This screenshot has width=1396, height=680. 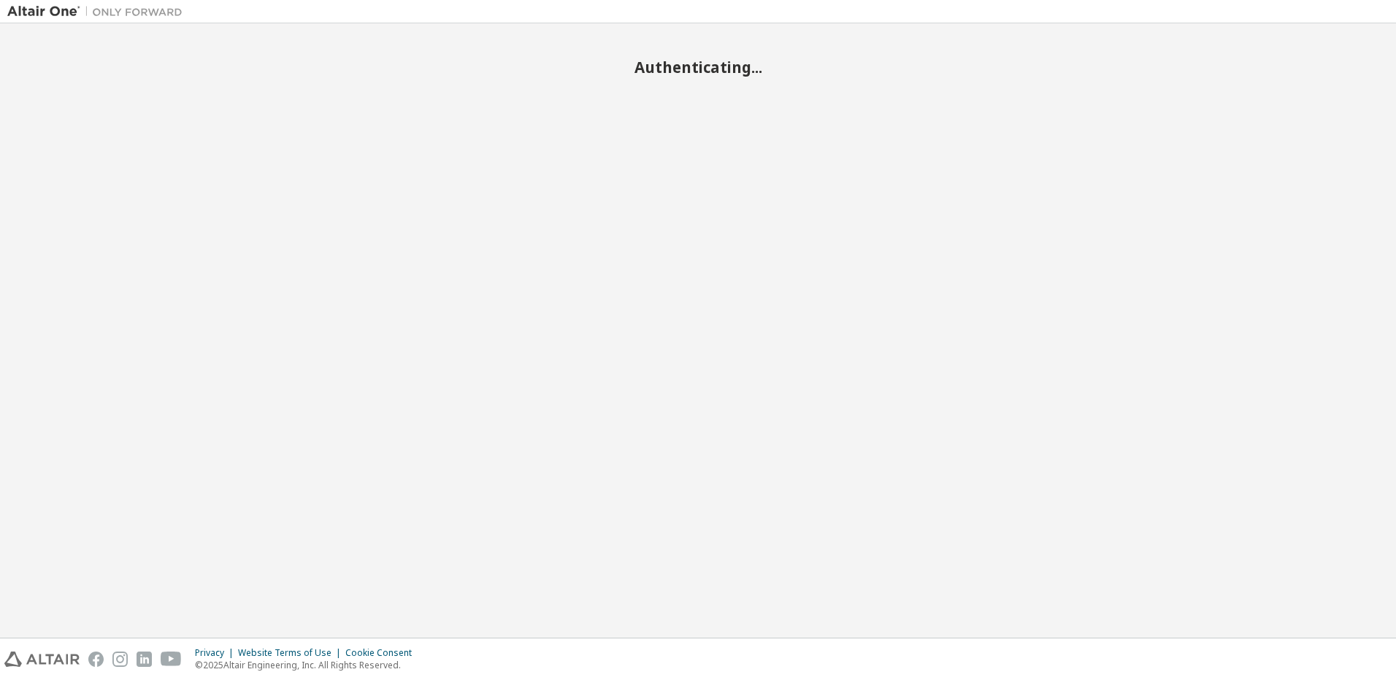 What do you see at coordinates (99, 12) in the screenshot?
I see `img: Altair One` at bounding box center [99, 12].